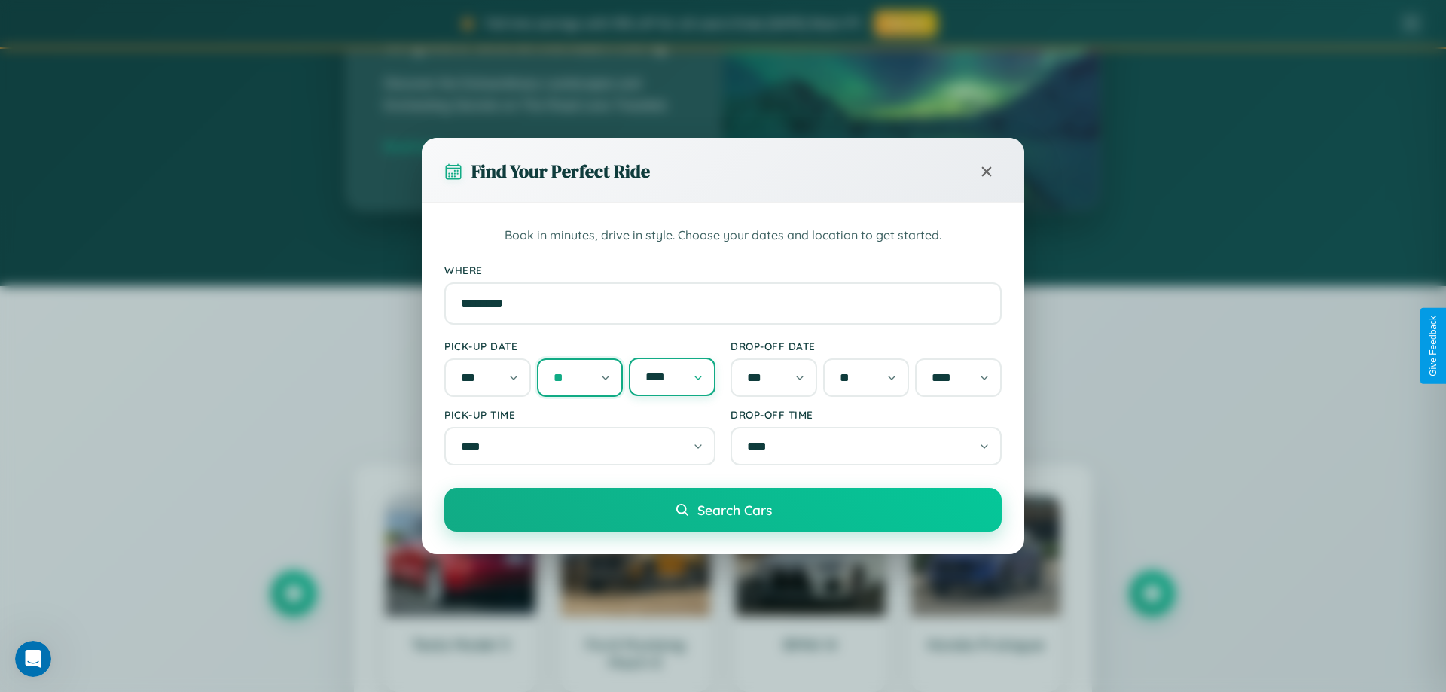 Image resolution: width=1446 pixels, height=692 pixels. Describe the element at coordinates (580, 414) in the screenshot. I see `label: Pick-up Time` at that location.